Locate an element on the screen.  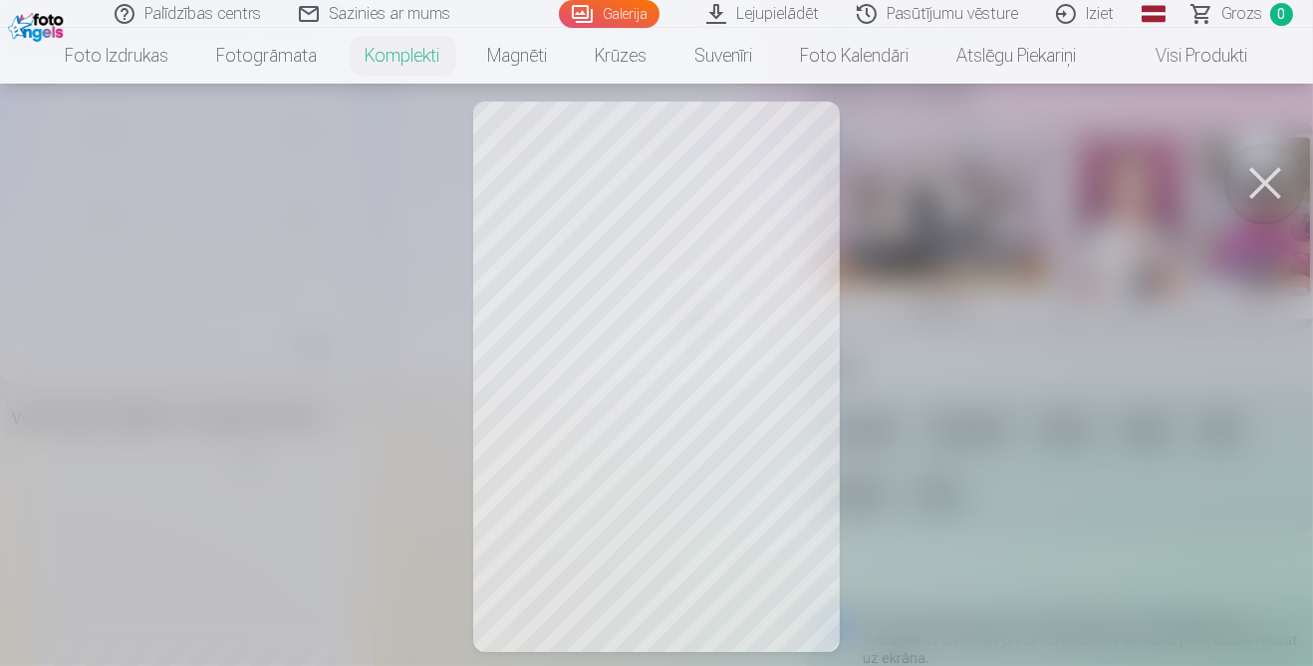
a: Visi produkti is located at coordinates (1186, 56).